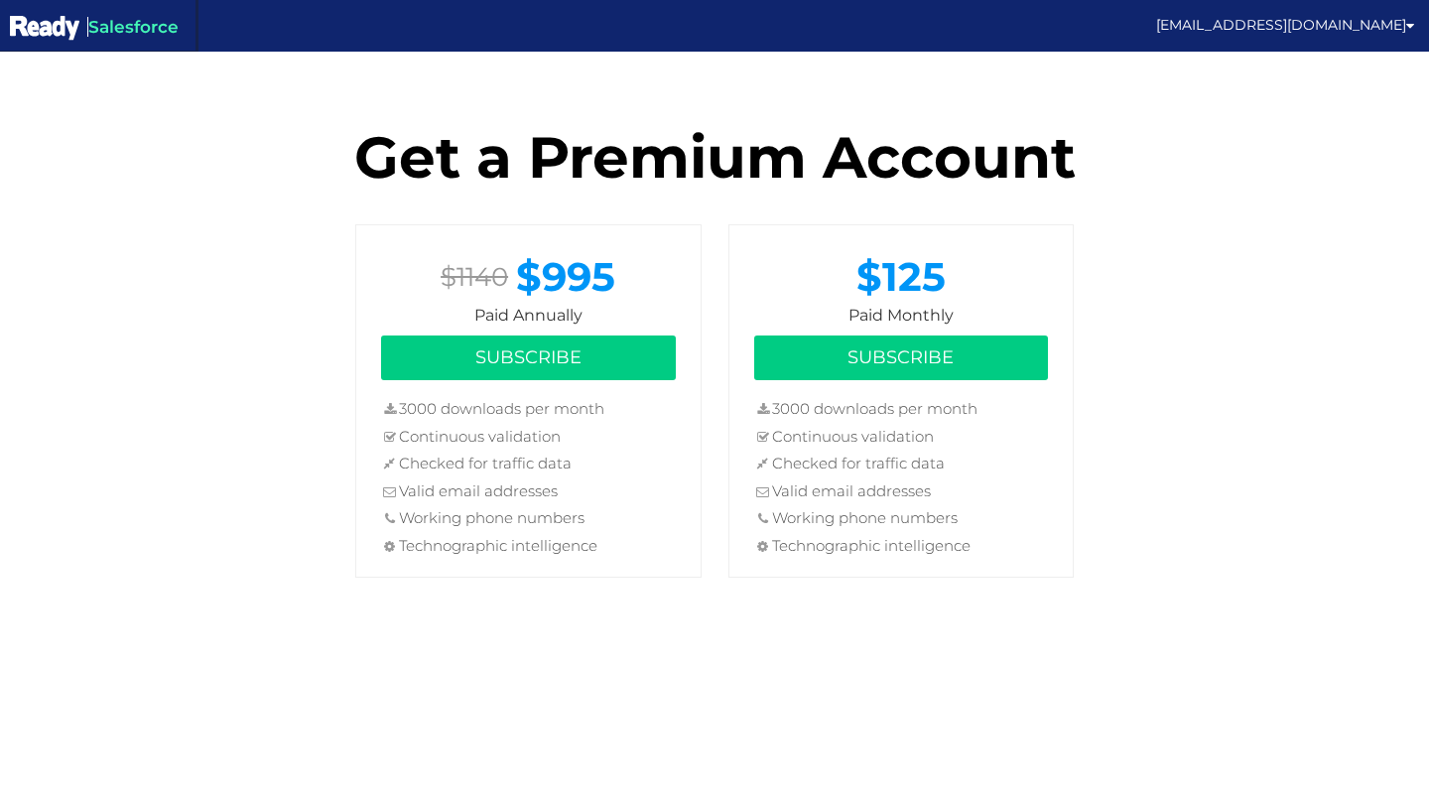 The height and width of the screenshot is (806, 1429). Describe the element at coordinates (715, 158) in the screenshot. I see `h1: Get a Premium Account` at that location.